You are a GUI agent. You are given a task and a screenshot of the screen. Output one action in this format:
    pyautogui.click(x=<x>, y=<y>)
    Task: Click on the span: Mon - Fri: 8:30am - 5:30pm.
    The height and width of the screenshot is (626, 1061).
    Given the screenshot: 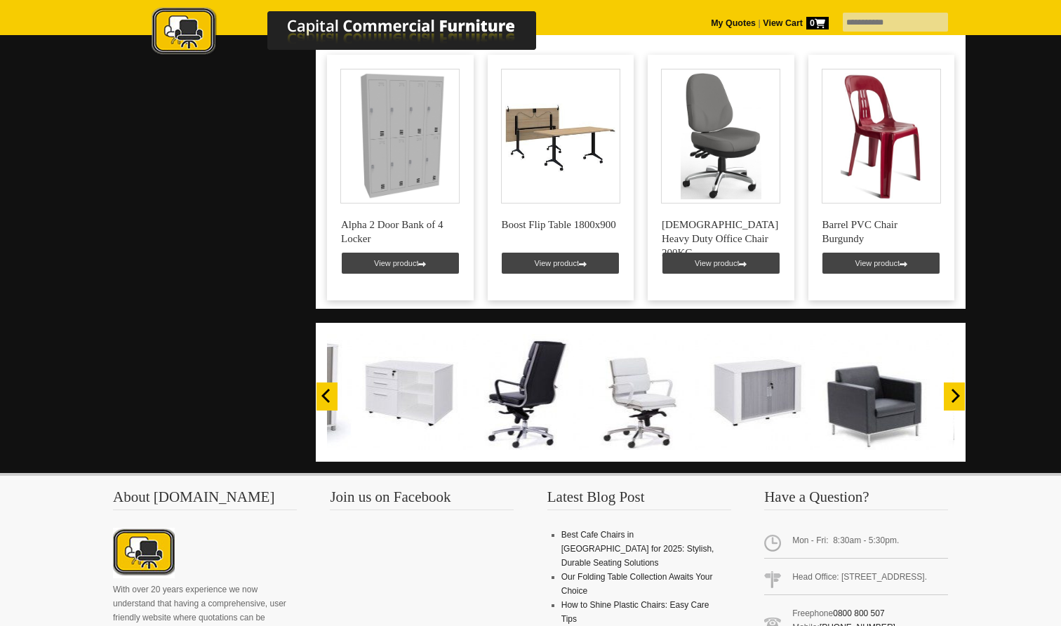 What is the action you would take?
    pyautogui.click(x=856, y=543)
    